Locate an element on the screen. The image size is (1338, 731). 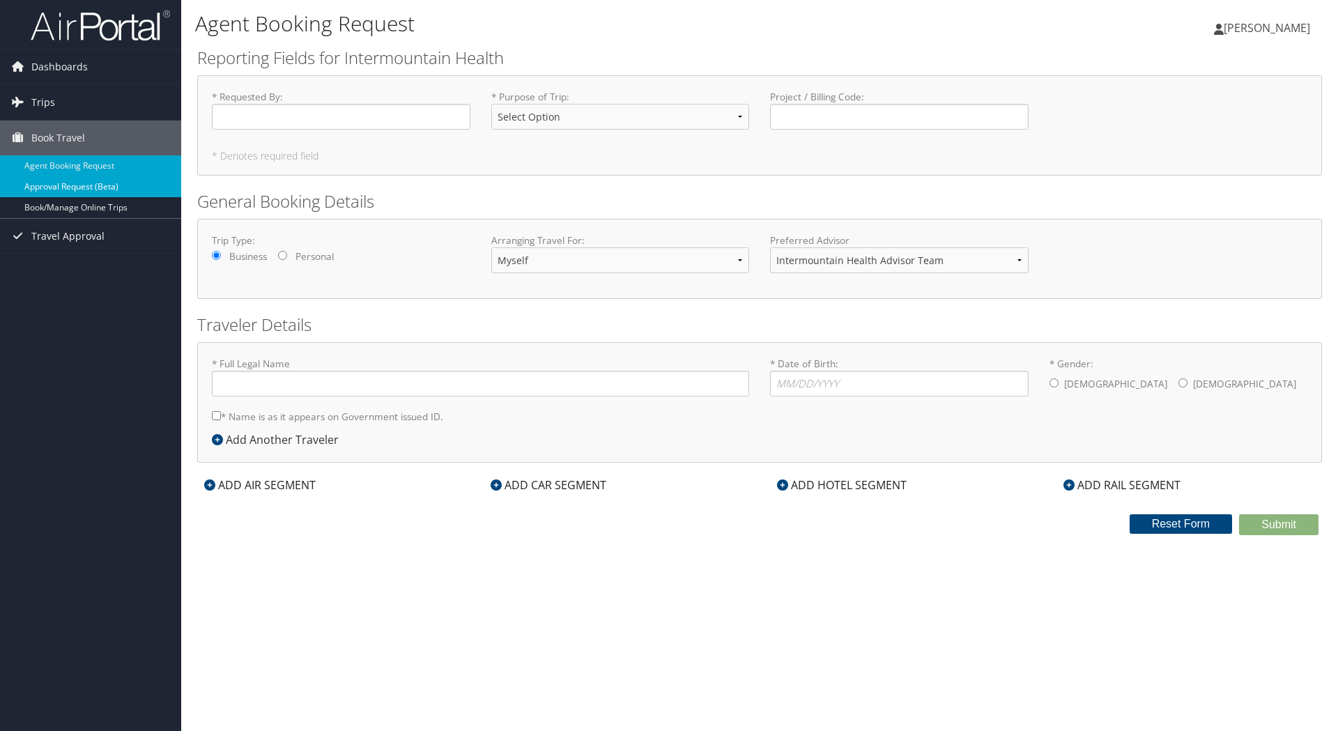
h1: Agent Booking Request is located at coordinates (571, 24).